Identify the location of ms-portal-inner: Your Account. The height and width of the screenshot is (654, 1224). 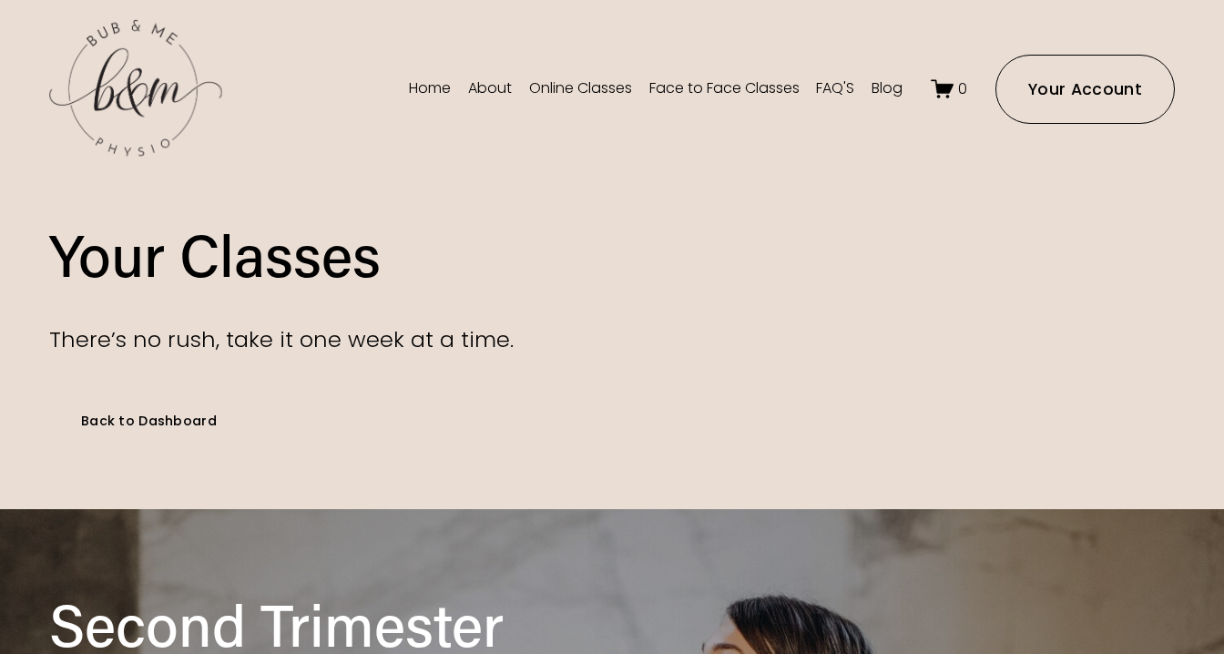
(1085, 89).